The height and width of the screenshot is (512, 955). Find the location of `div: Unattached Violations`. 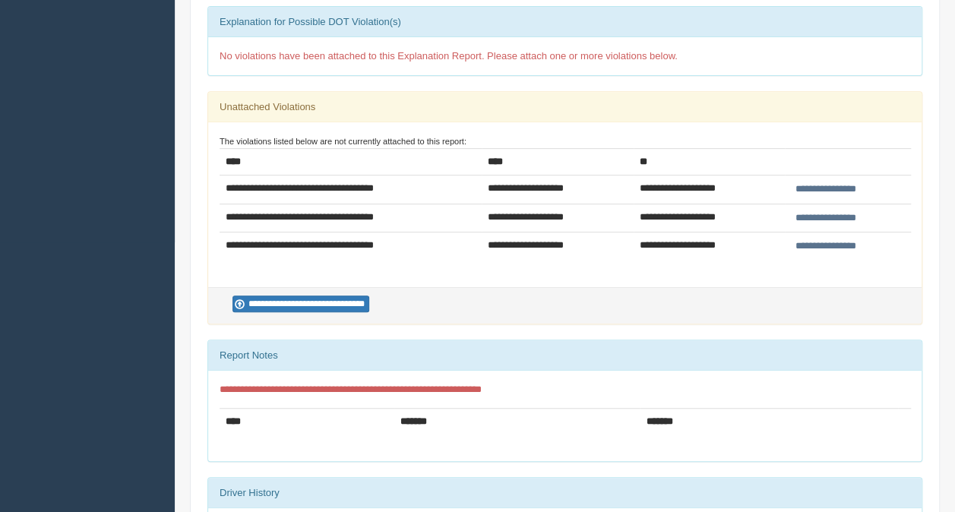

div: Unattached Violations is located at coordinates (564, 107).